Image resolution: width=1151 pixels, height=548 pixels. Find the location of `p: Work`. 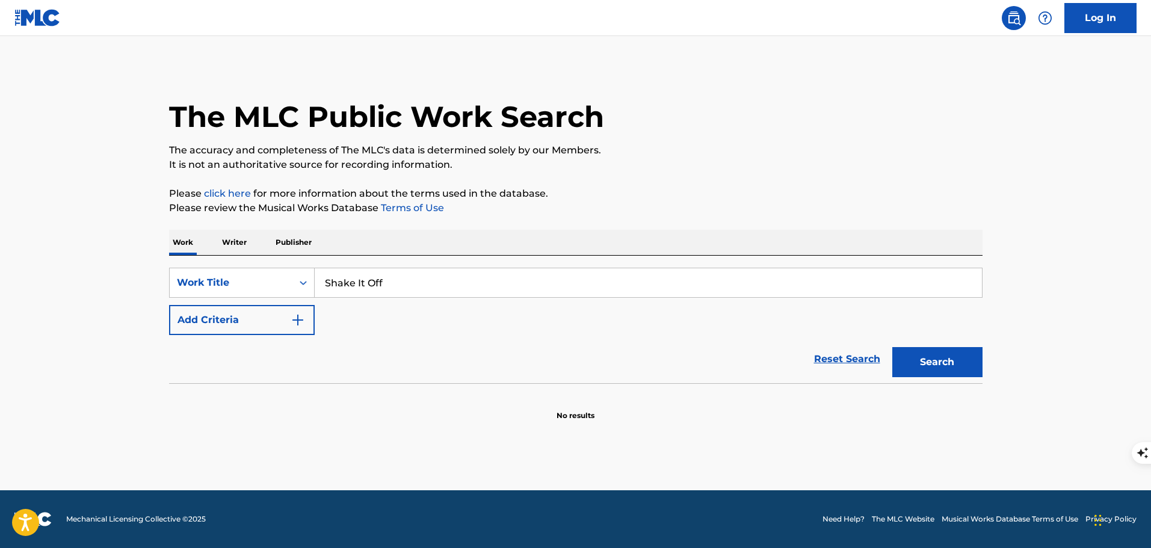

p: Work is located at coordinates (183, 242).